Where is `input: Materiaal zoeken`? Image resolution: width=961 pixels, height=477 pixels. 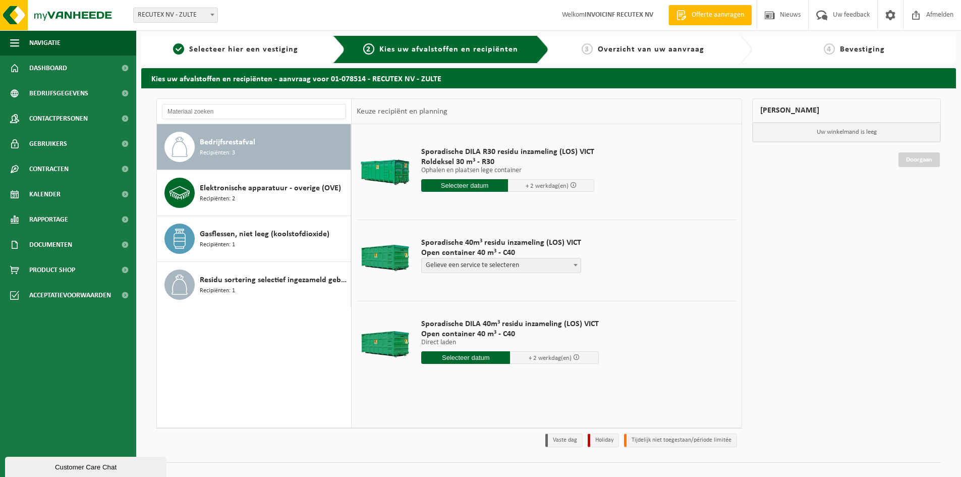
input: Materiaal zoeken is located at coordinates (254, 111).